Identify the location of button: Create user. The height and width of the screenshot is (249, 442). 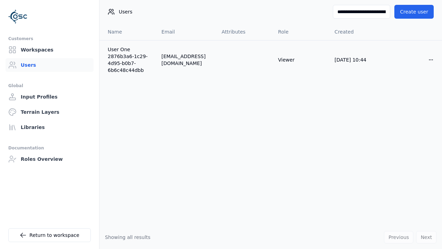
(414, 12).